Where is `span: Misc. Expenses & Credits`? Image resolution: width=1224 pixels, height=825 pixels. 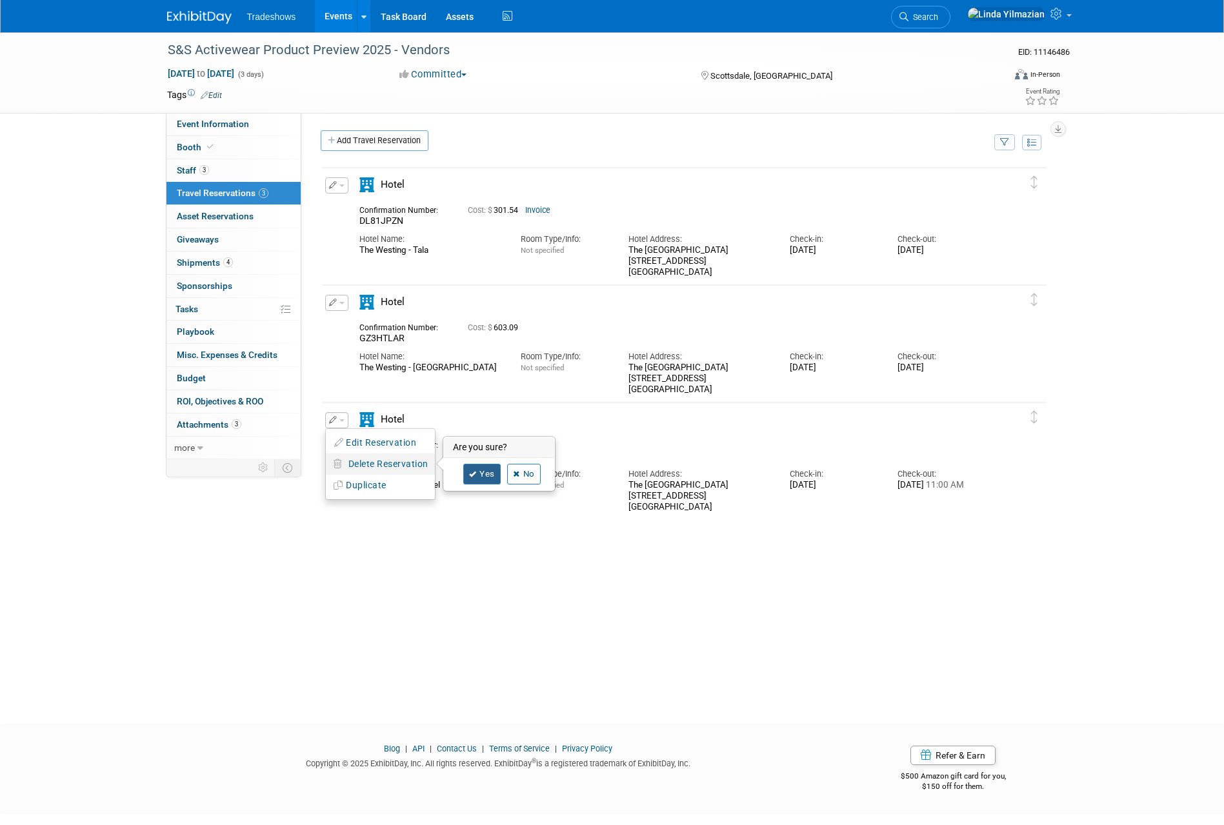
span: Misc. Expenses & Credits is located at coordinates (227, 355).